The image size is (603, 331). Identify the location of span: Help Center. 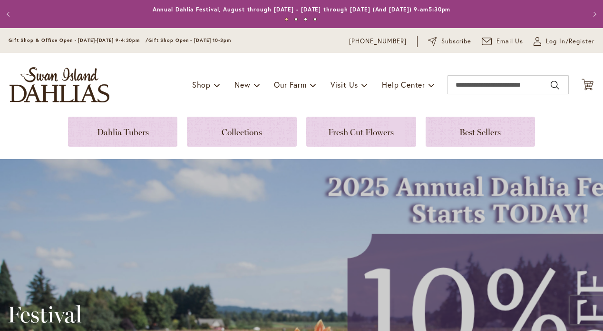
(403, 84).